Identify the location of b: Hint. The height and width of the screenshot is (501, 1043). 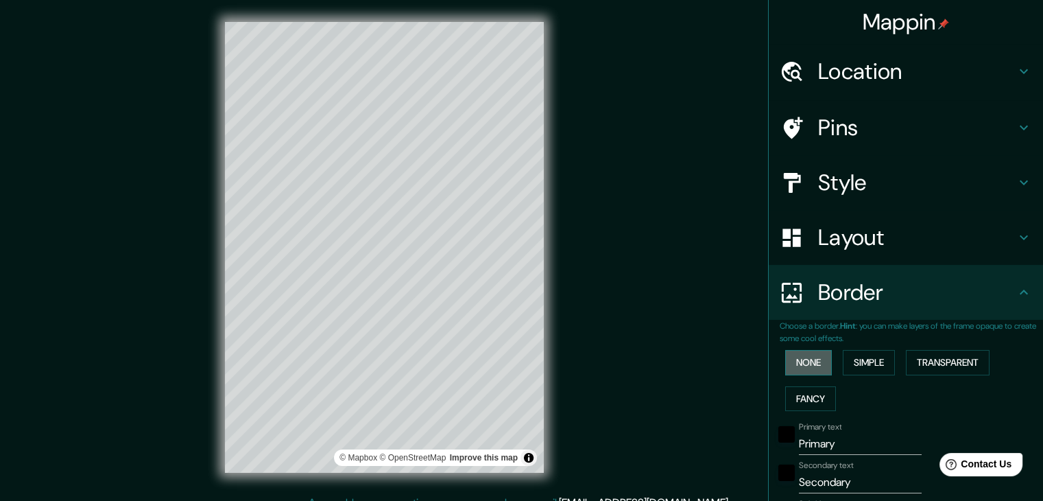
(847, 326).